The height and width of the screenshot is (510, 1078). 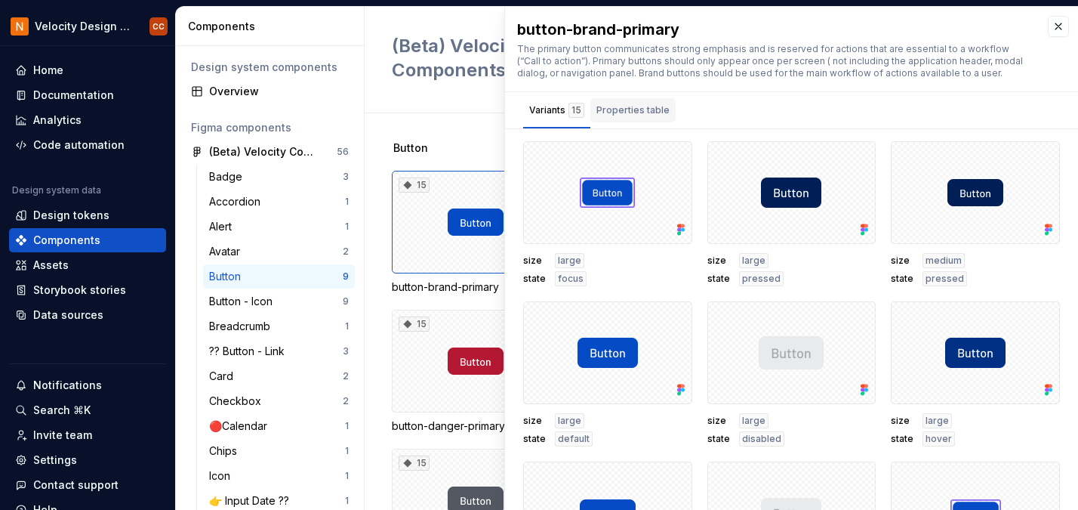 What do you see at coordinates (224, 376) in the screenshot?
I see `div: Card` at bounding box center [224, 376].